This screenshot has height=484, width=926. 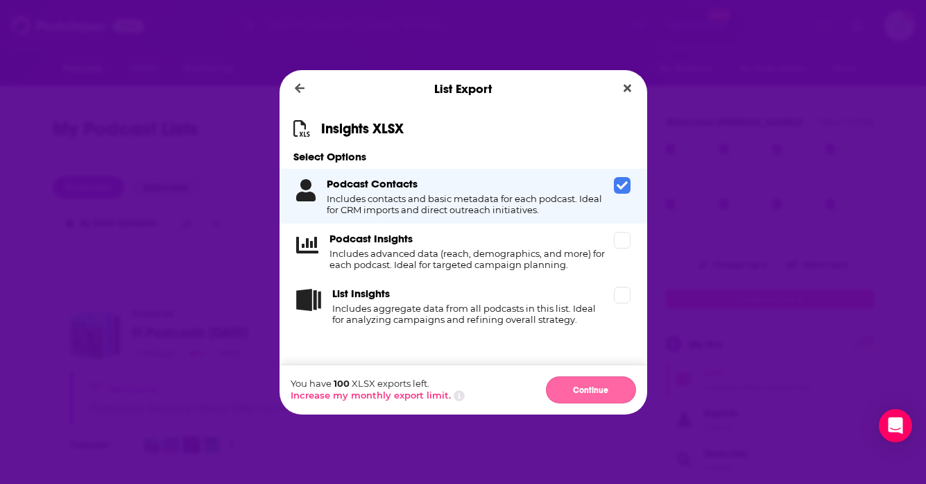 What do you see at coordinates (341, 383) in the screenshot?
I see `span: 100` at bounding box center [341, 383].